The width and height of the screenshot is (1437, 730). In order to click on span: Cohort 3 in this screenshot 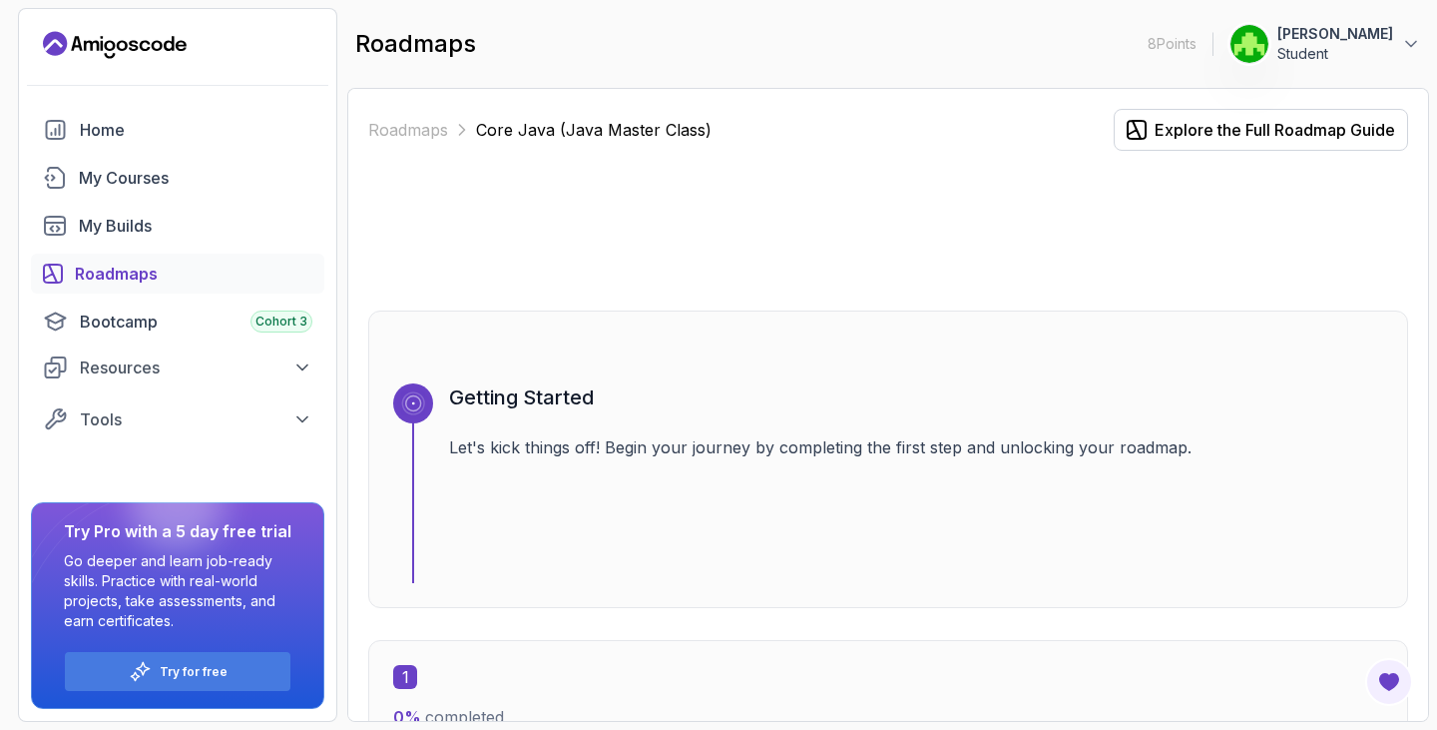, I will do `click(281, 321)`.